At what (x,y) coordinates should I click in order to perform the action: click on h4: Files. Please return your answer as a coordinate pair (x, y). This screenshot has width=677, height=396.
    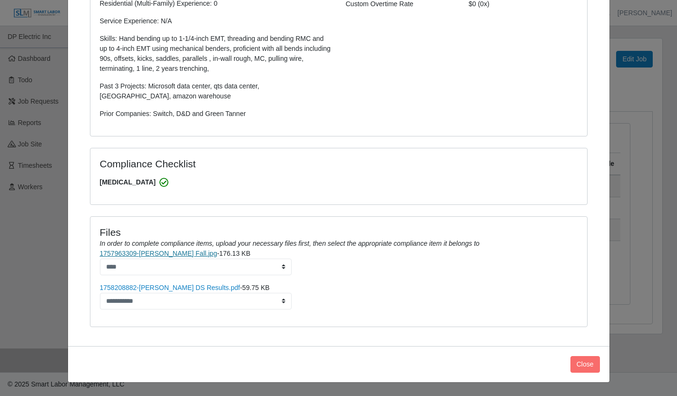
    Looking at the image, I should click on (339, 232).